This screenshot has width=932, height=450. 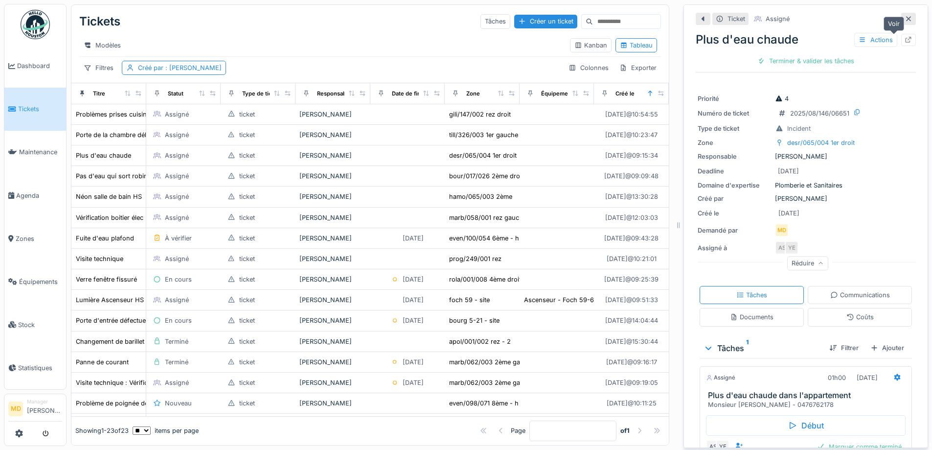 What do you see at coordinates (178, 403) in the screenshot?
I see `div: Nouveau` at bounding box center [178, 403].